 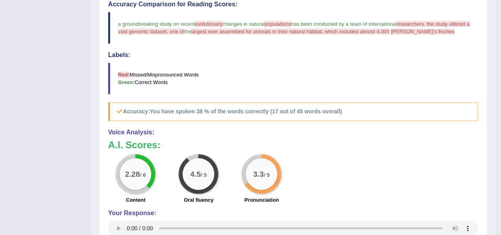 I want to click on span: has been conducted by a team of international, so click(x=344, y=24).